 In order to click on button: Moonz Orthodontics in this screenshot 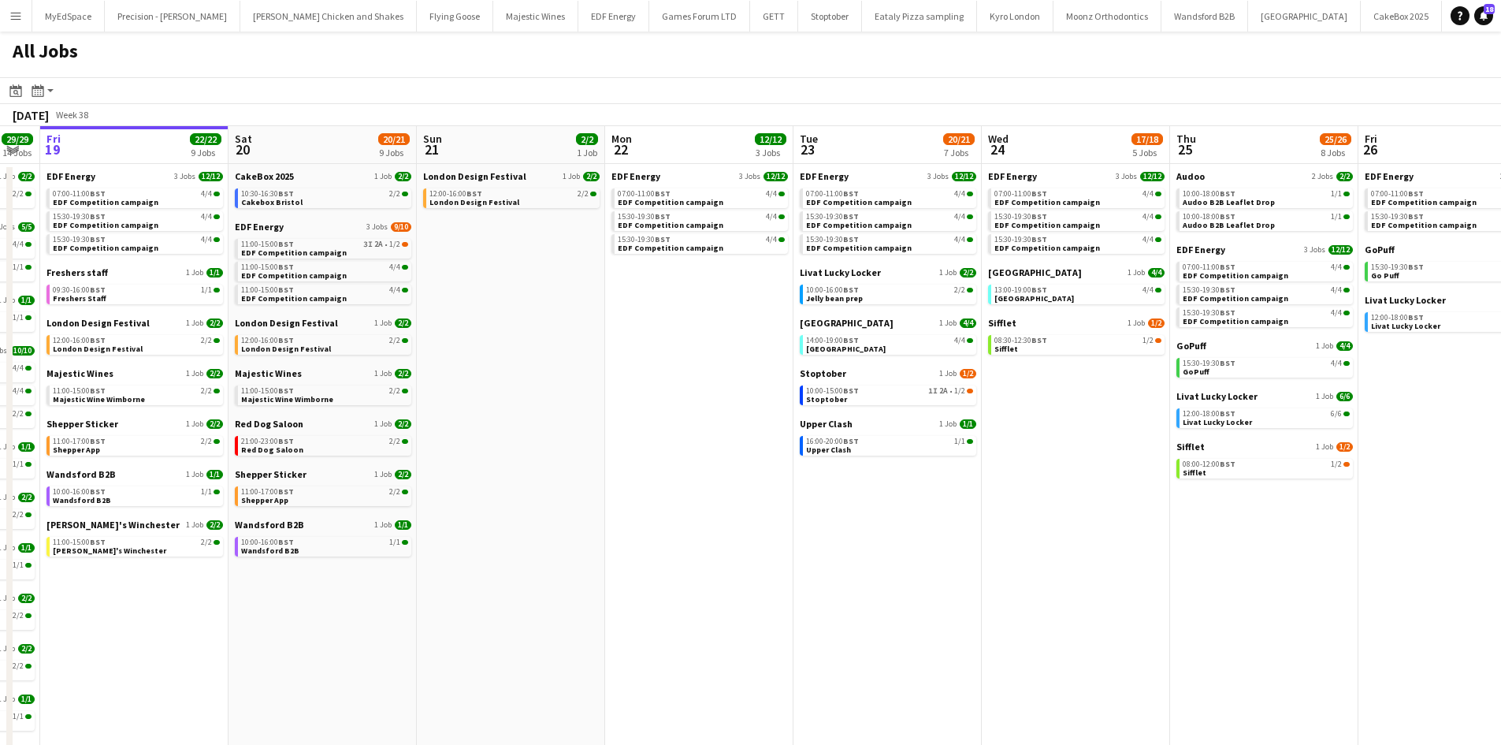, I will do `click(1107, 16)`.